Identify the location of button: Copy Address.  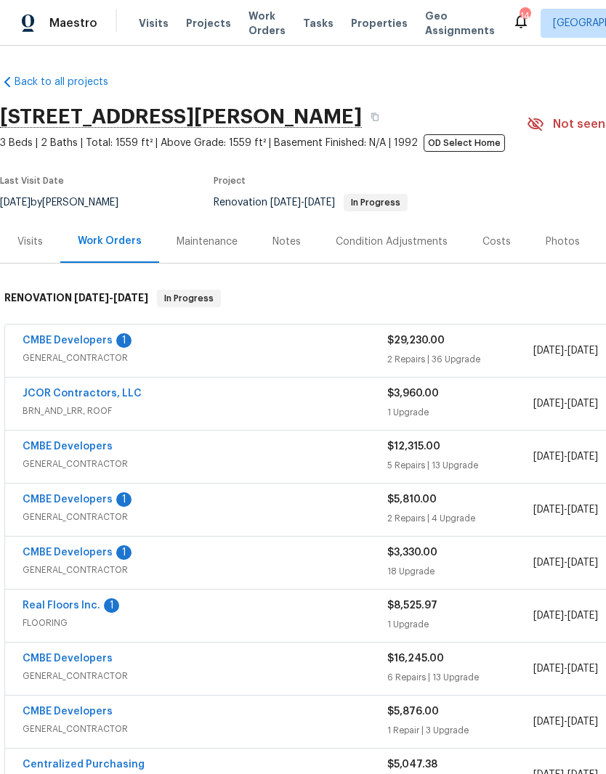
(375, 117).